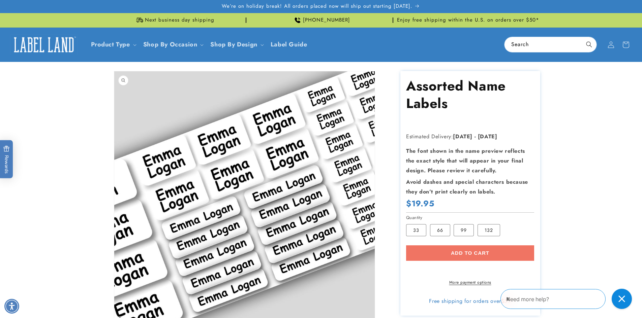 The image size is (642, 318). Describe the element at coordinates (470, 302) in the screenshot. I see `div: Free shipping for orders over` at that location.